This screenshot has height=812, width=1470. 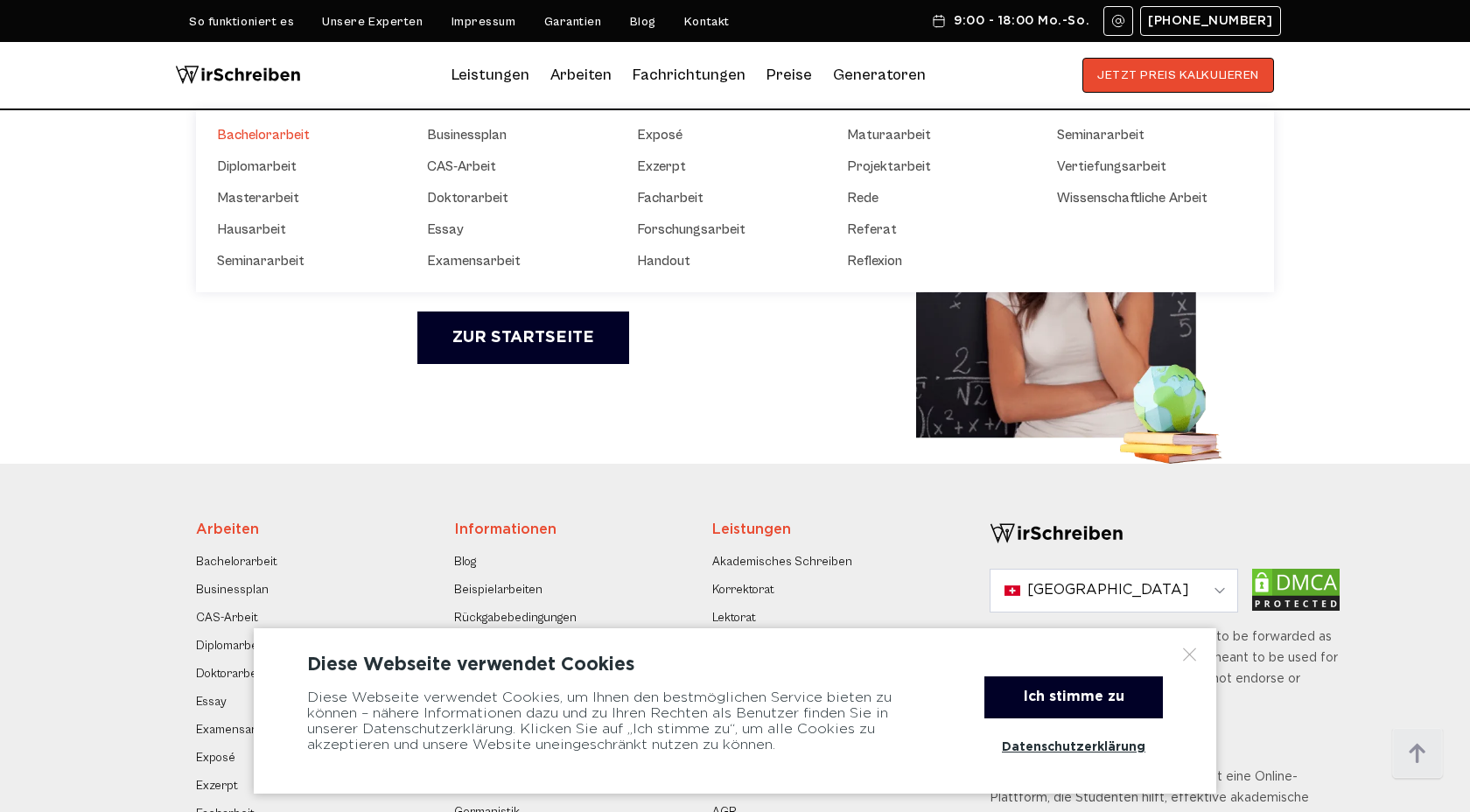 I want to click on a: Generatoren, so click(x=879, y=75).